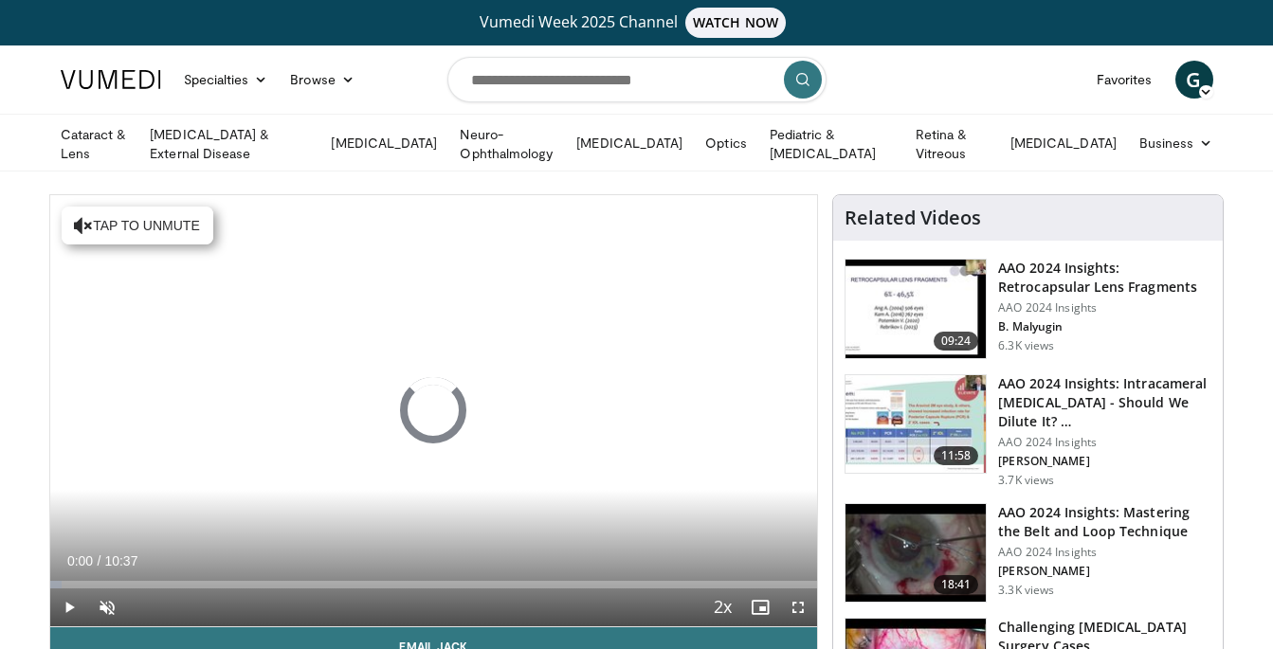  What do you see at coordinates (1025, 346) in the screenshot?
I see `p: 6.3K views` at bounding box center [1025, 346].